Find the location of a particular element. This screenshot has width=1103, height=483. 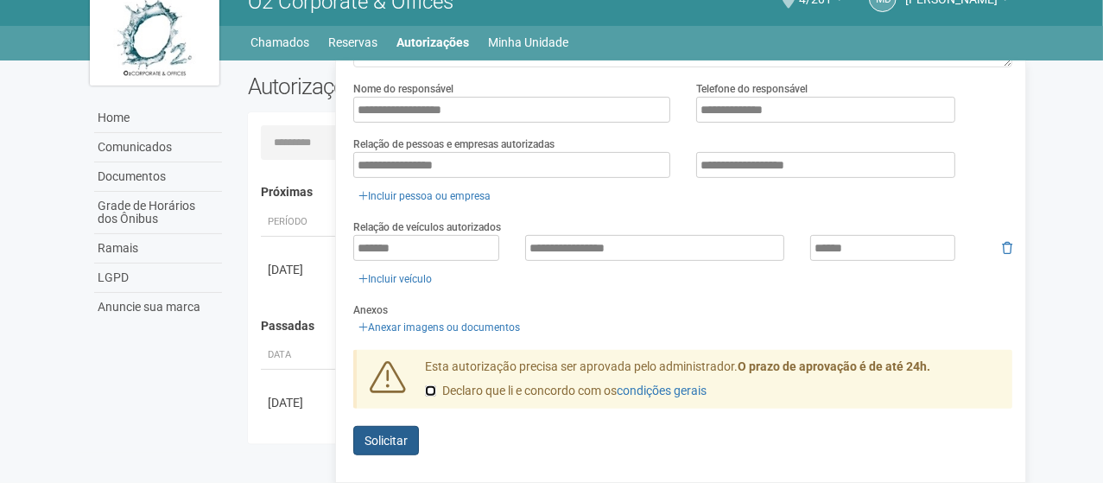

label: Declaro que li e concordo com os is located at coordinates (566, 391).